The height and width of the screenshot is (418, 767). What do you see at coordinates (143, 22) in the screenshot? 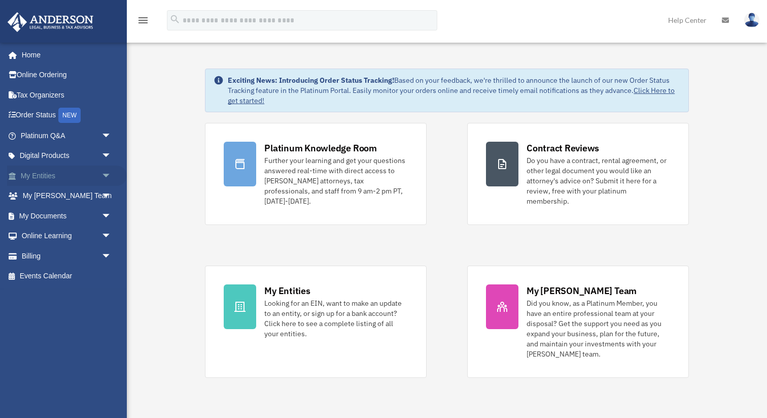
I see `a: menu` at bounding box center [143, 22].